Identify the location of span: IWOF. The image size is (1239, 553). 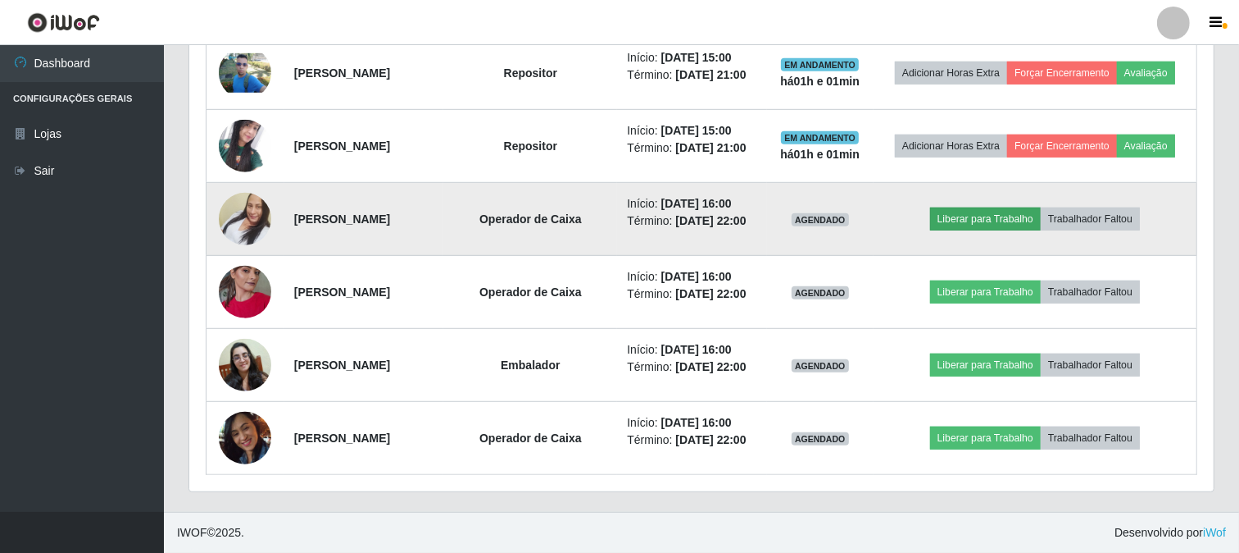
(192, 532).